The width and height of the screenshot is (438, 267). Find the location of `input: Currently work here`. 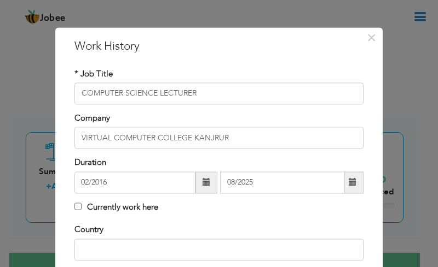

input: Currently work here is located at coordinates (78, 206).